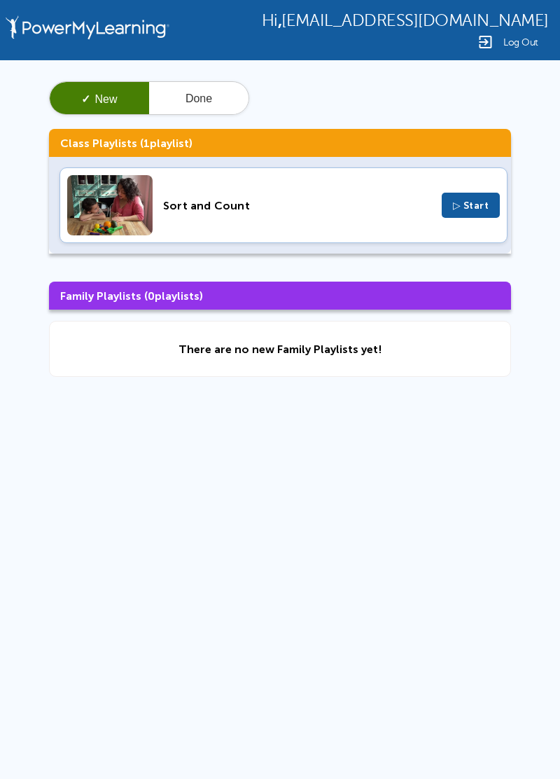  What do you see at coordinates (99, 99) in the screenshot?
I see `button: ✓New` at bounding box center [99, 99].